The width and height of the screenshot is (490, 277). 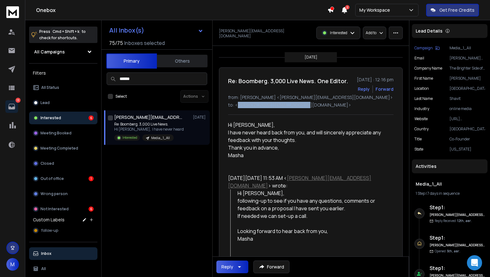 I want to click on button: Campaign, so click(x=427, y=48).